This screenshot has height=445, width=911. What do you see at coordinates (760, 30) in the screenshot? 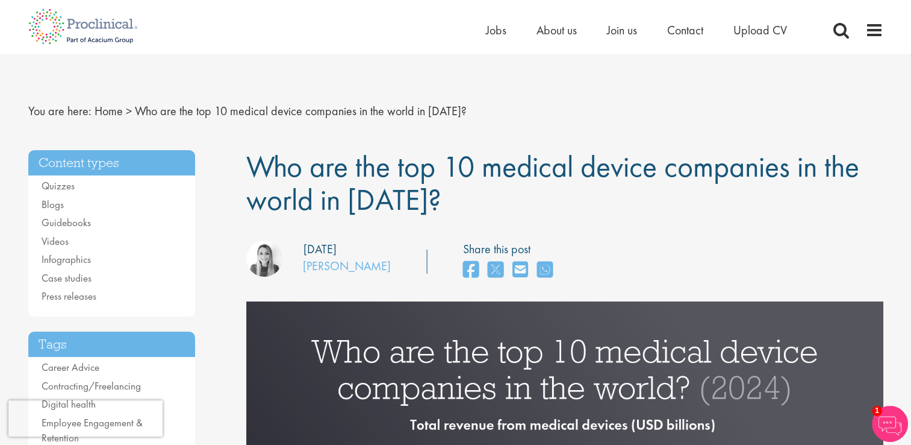
I see `span: Upload CV` at bounding box center [760, 30].